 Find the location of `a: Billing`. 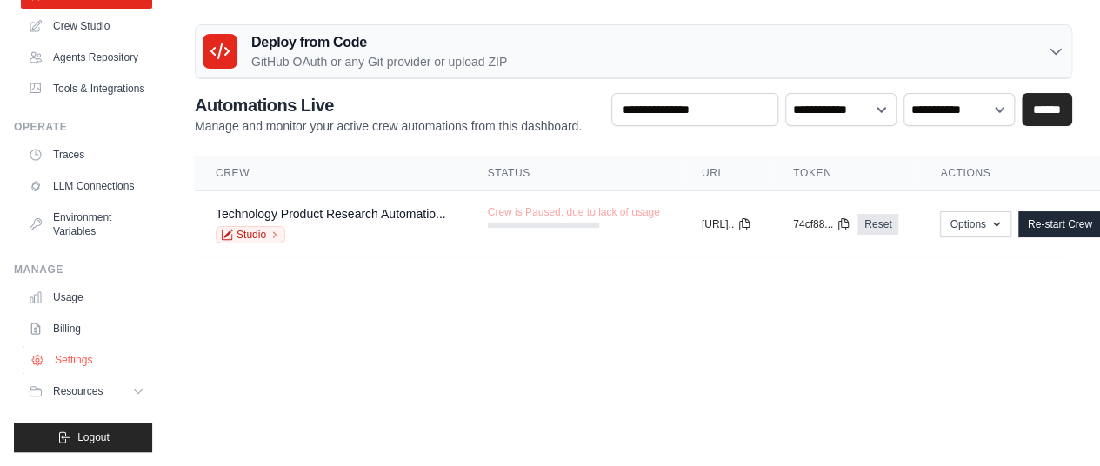

a: Billing is located at coordinates (86, 329).